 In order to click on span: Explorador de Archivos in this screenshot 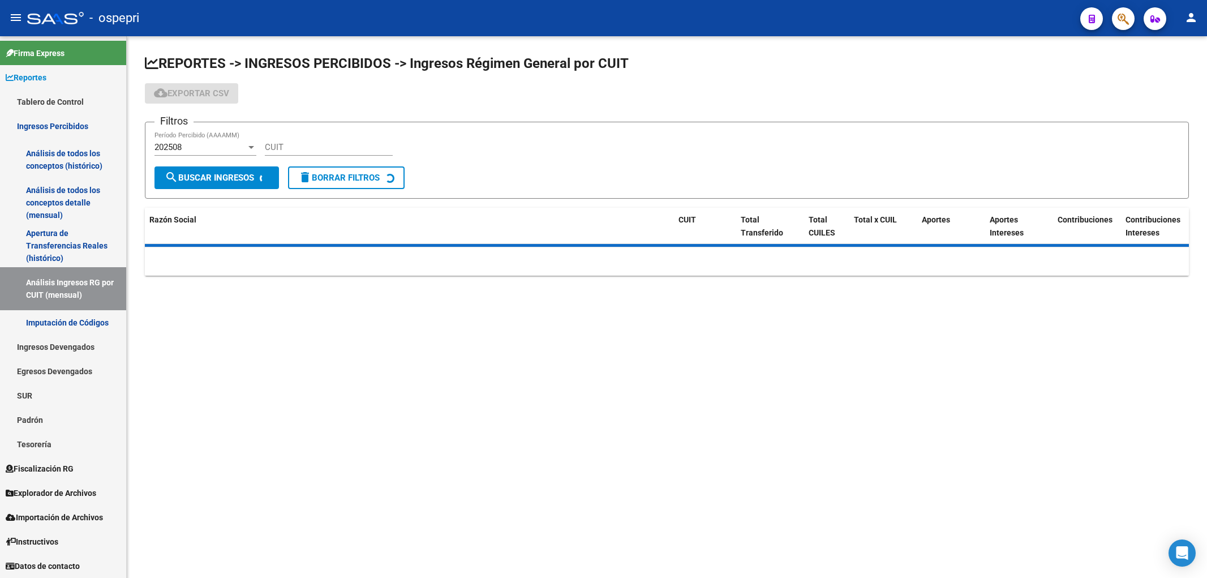, I will do `click(51, 493)`.